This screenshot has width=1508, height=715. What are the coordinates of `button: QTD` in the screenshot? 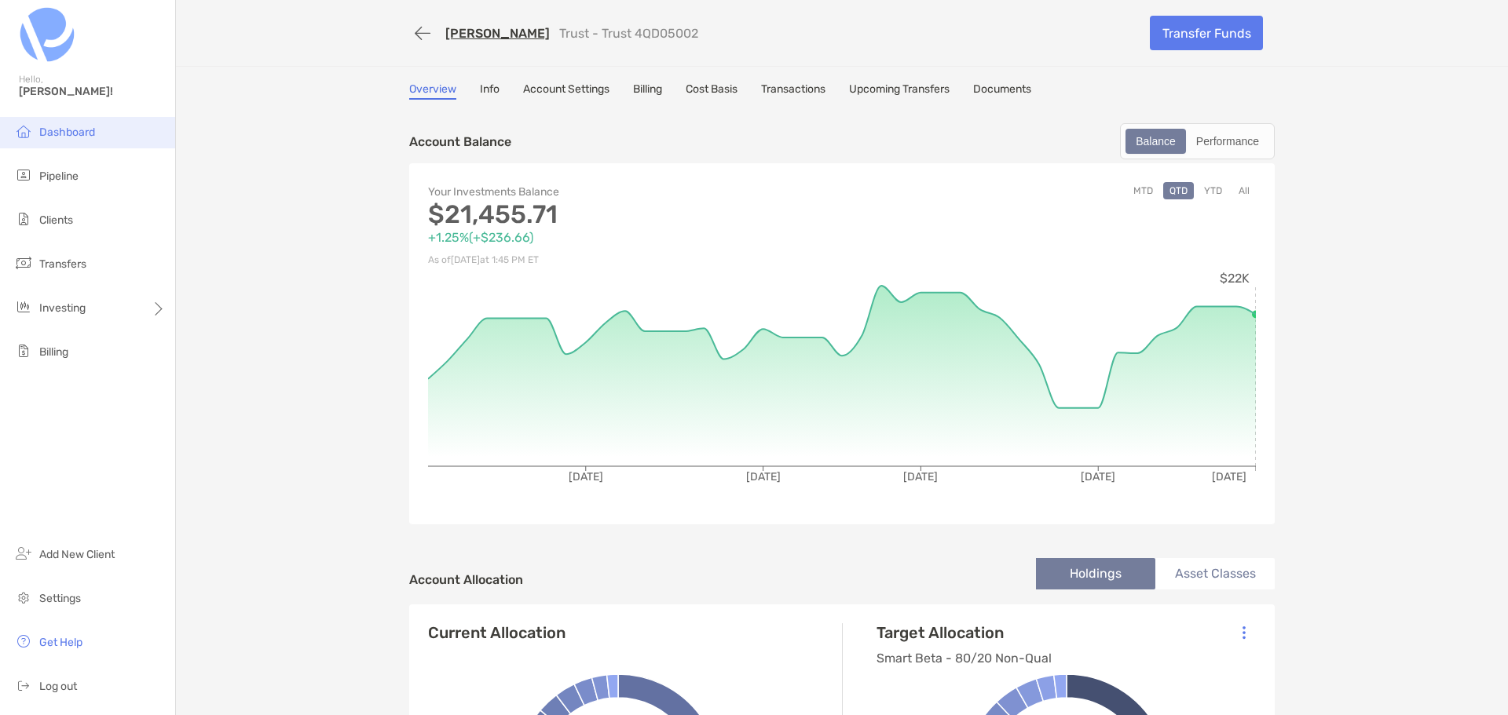 It's located at (1178, 191).